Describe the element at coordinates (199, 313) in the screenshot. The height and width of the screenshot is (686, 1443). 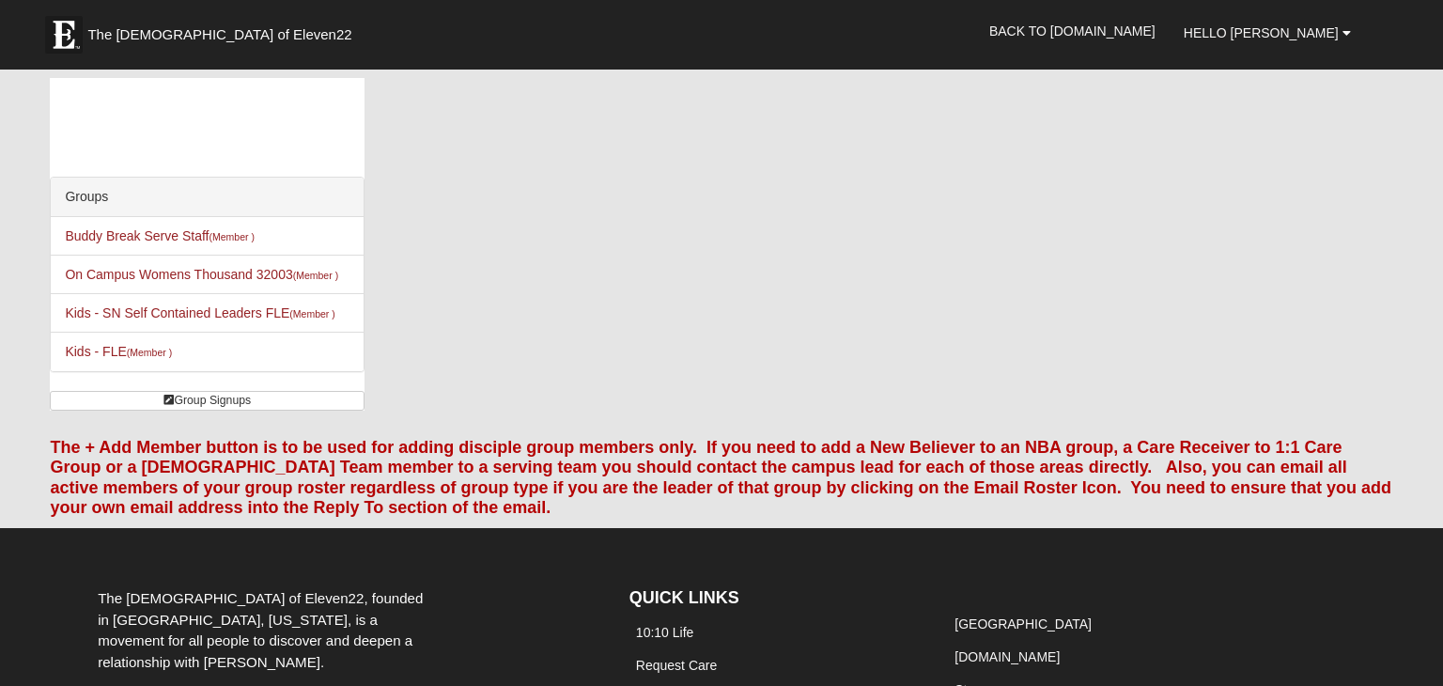
I see `a: Kids - SN Self Contained Leaders FLE(Member )` at that location.